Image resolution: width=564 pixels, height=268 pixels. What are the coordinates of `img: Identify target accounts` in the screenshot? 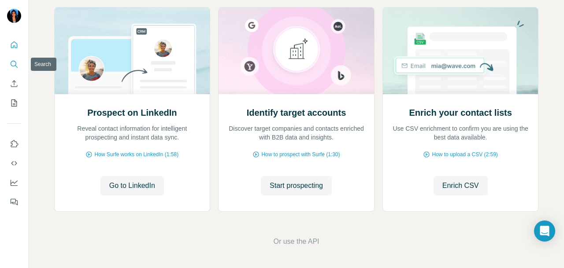 It's located at (296, 51).